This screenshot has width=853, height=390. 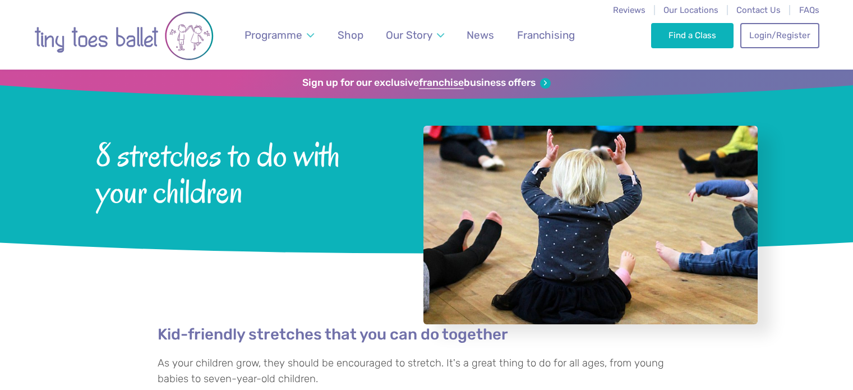 What do you see at coordinates (480, 35) in the screenshot?
I see `span: News` at bounding box center [480, 35].